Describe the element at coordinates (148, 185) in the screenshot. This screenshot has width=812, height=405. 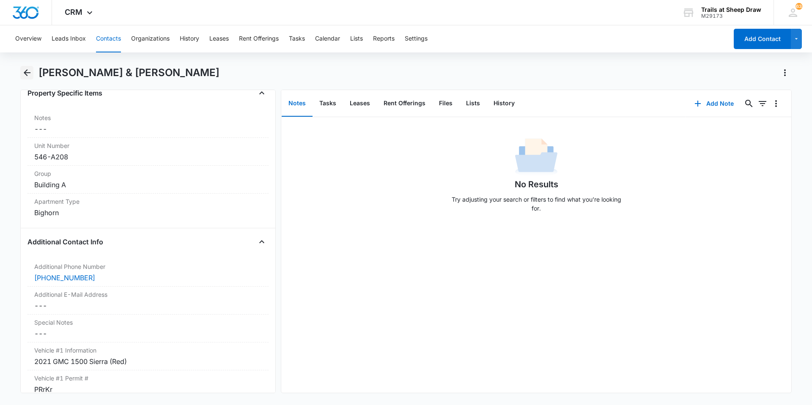
I see `div: Building A` at that location.